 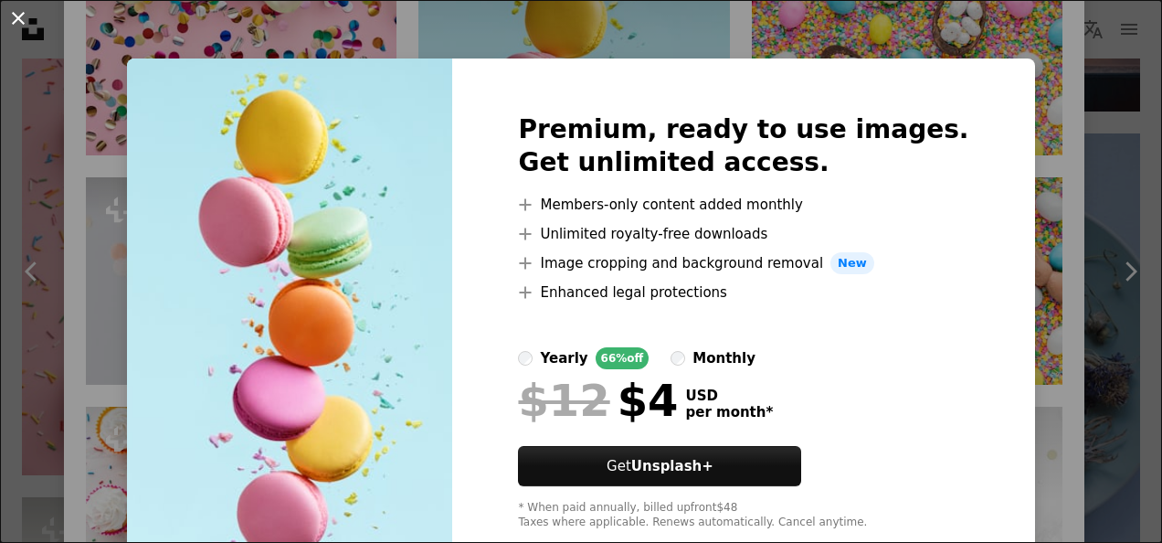 What do you see at coordinates (564, 358) in the screenshot?
I see `div: yearly` at bounding box center [564, 358].